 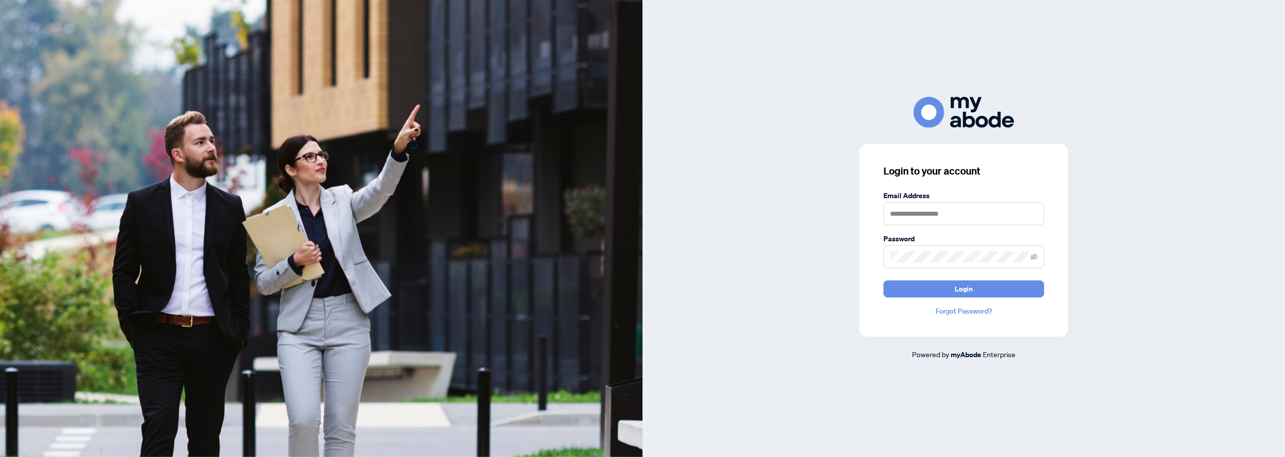 I want to click on img: ma-logo, so click(x=964, y=112).